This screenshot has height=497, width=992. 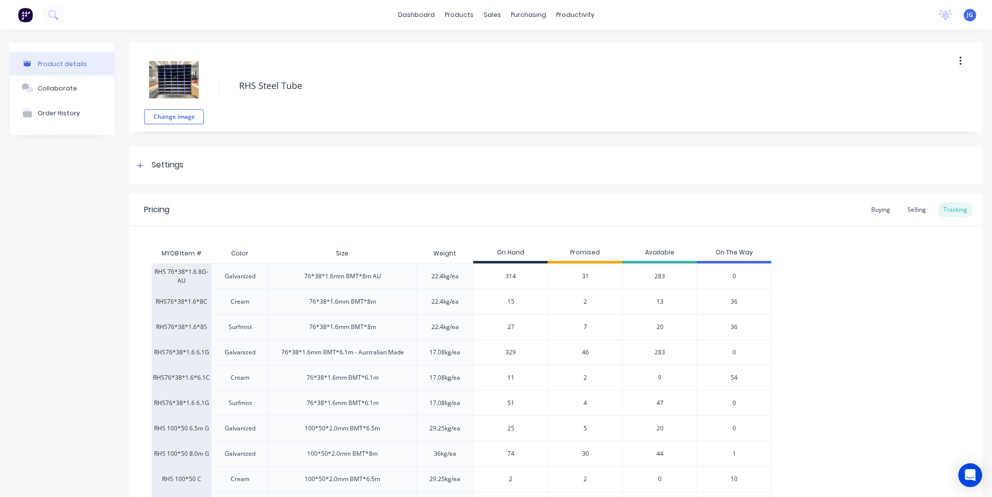 What do you see at coordinates (955, 210) in the screenshot?
I see `div: Tracking` at bounding box center [955, 210].